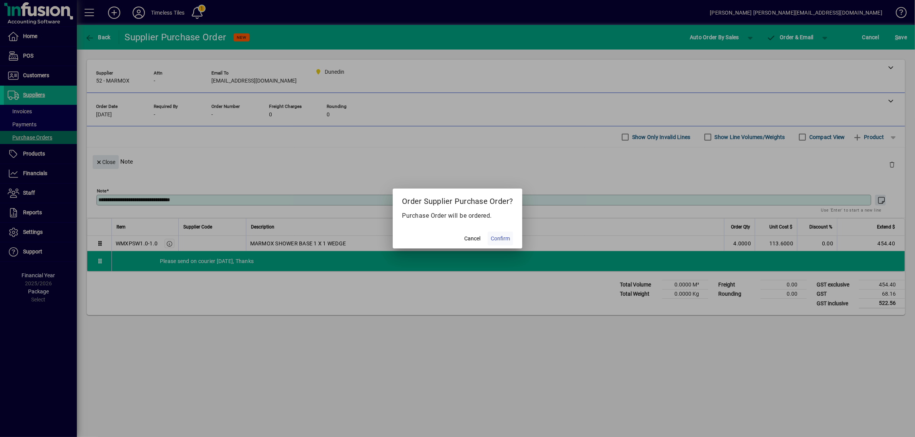 The image size is (915, 437). Describe the element at coordinates (500, 239) in the screenshot. I see `button: Confirm` at that location.